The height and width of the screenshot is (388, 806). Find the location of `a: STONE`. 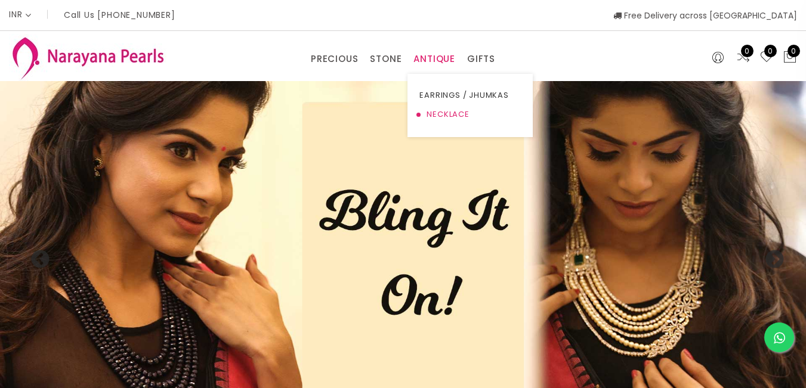

a: STONE is located at coordinates (385, 59).